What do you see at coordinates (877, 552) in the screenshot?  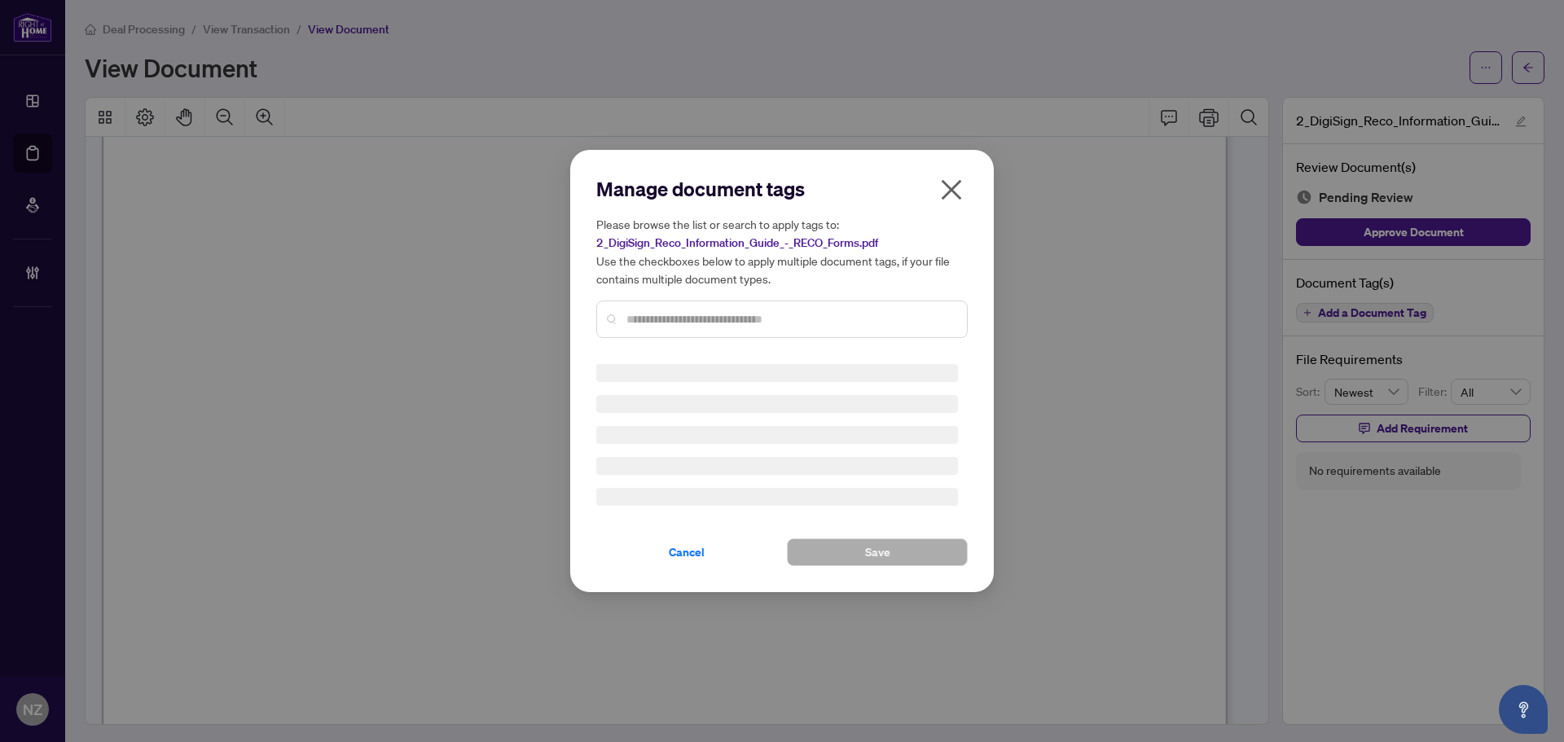 I see `button: Save` at bounding box center [877, 552].